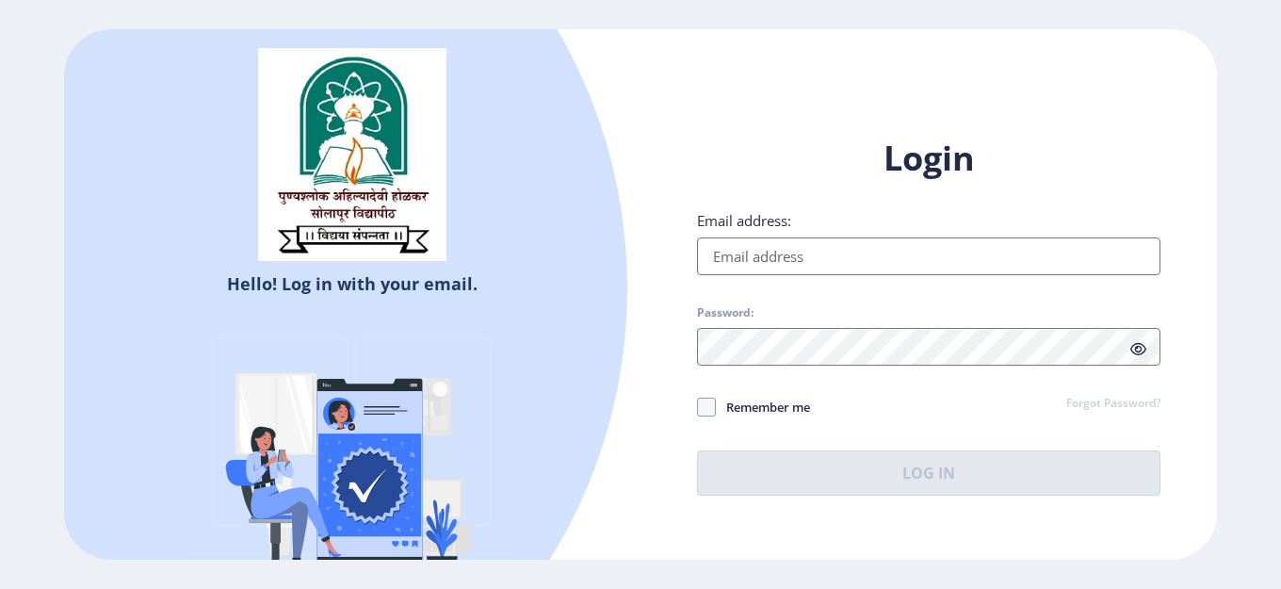  What do you see at coordinates (929, 256) in the screenshot?
I see `input: Email address` at bounding box center [929, 256].